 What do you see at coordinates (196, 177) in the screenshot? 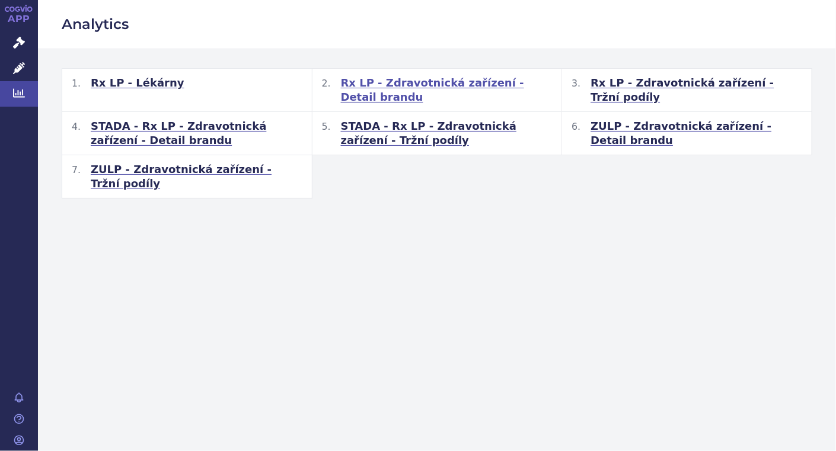
I see `span: ZULP - Zdravotnická zařízení - Tržní podíly` at bounding box center [196, 177].